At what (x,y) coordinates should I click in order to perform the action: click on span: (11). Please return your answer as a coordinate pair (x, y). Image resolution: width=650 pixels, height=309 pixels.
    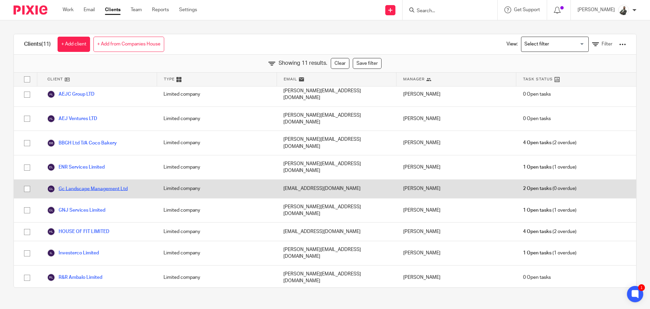
    Looking at the image, I should click on (46, 44).